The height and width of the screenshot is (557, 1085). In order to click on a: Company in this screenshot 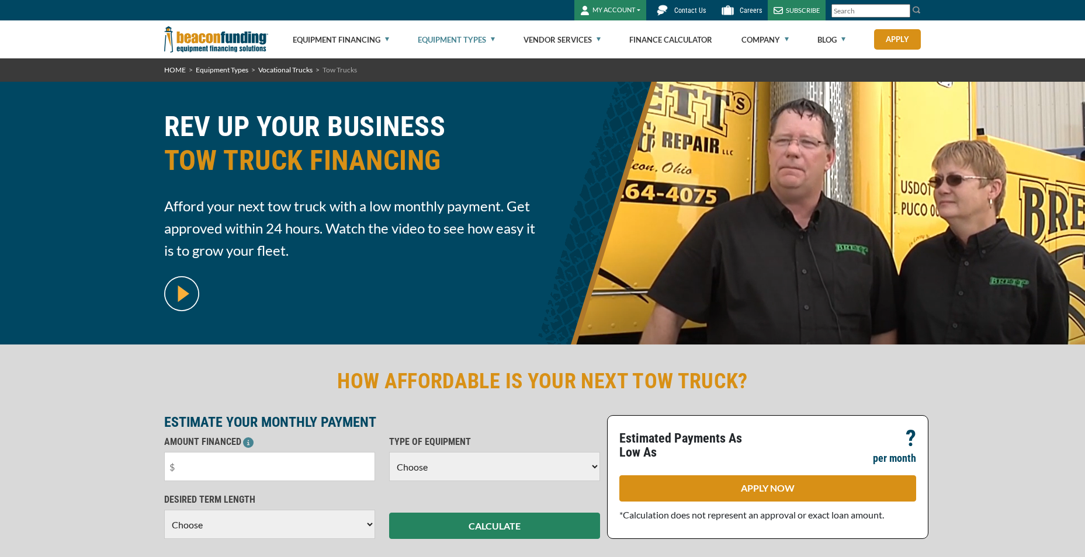, I will do `click(765, 40)`.